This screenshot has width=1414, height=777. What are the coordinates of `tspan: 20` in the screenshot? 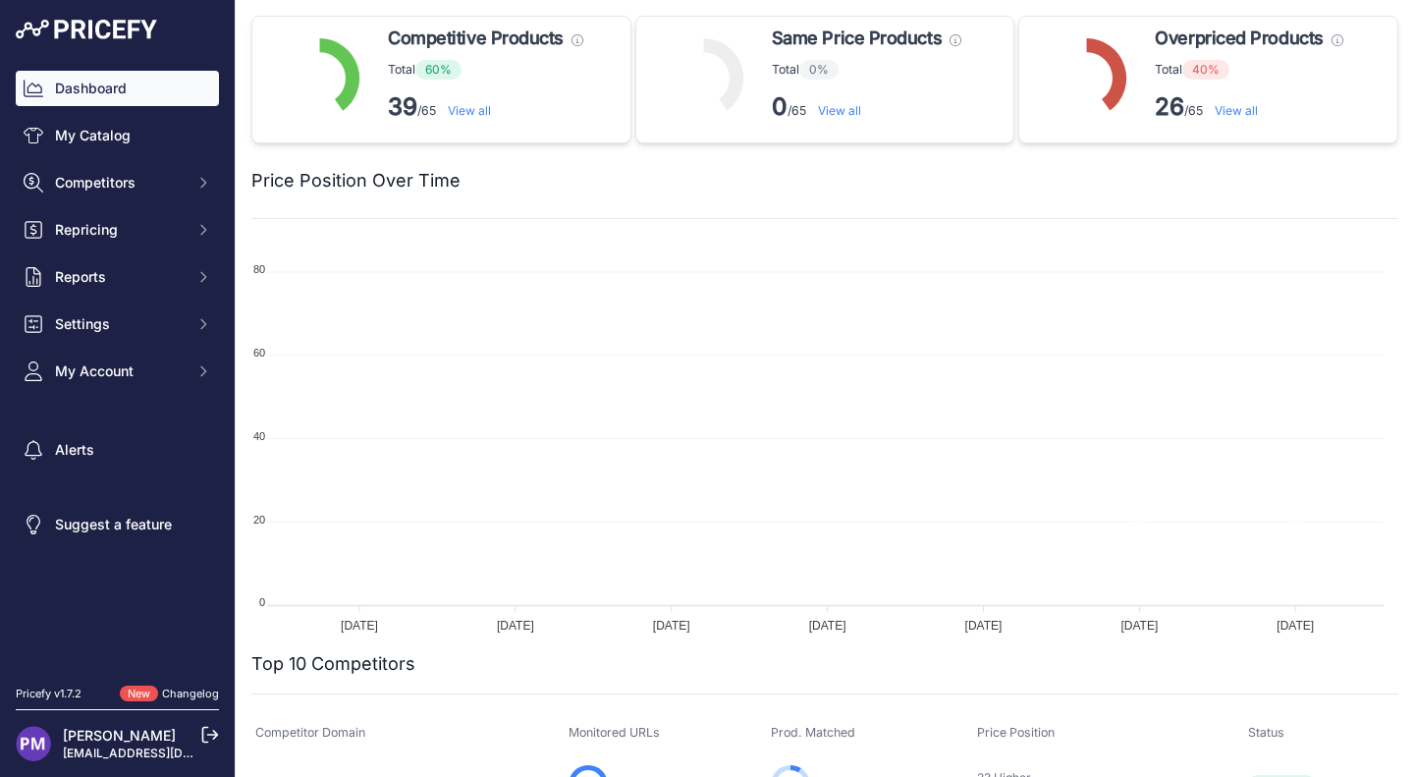 It's located at (259, 519).